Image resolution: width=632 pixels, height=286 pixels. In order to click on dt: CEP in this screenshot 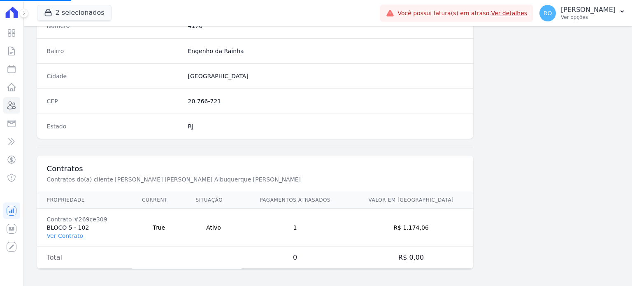, I will do `click(114, 101)`.